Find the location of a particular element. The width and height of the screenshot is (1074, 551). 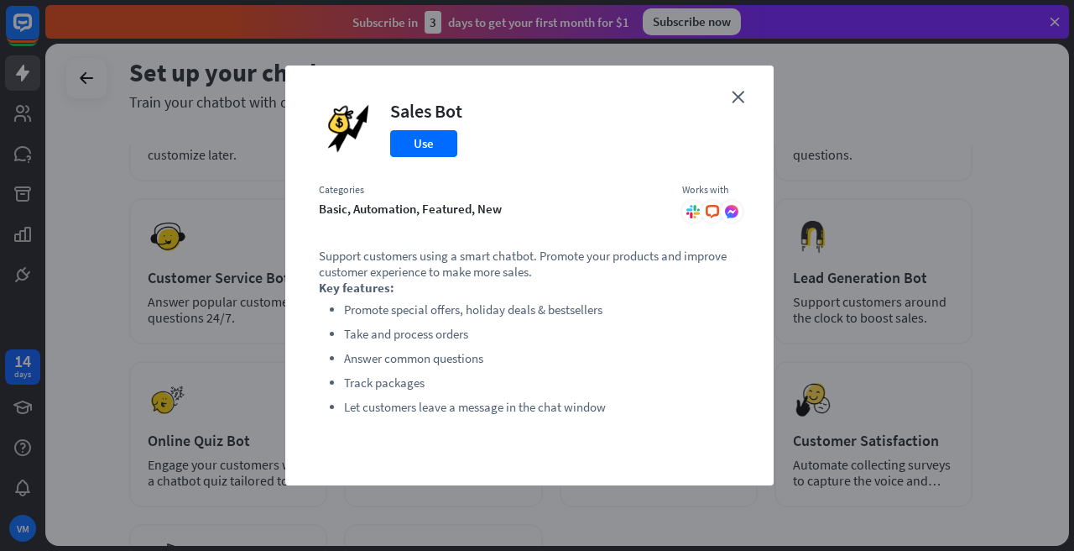

li: Promote special offers, holiday deals & bestsellers is located at coordinates (542, 310).